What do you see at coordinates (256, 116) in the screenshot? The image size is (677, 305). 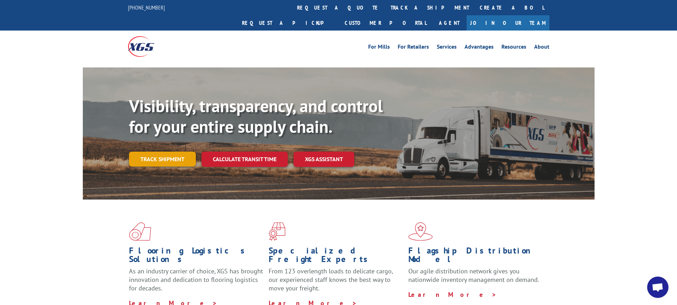 I see `b: Visibility, transparency, and control for your entire supply chain.` at bounding box center [256, 116].